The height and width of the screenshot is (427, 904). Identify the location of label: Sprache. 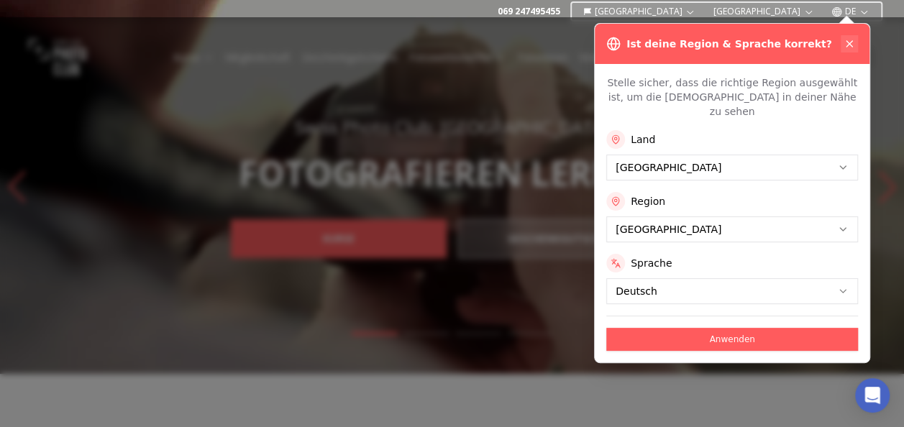
(651, 263).